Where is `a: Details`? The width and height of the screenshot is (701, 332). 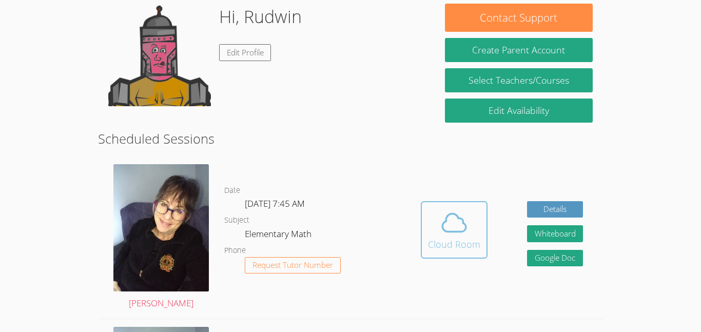 a: Details is located at coordinates (555, 209).